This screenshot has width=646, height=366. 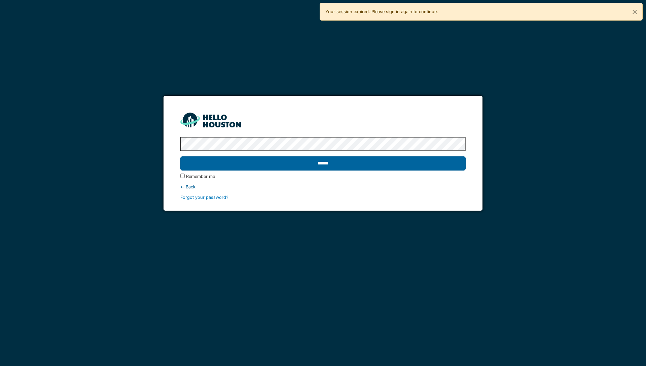 What do you see at coordinates (635, 12) in the screenshot?
I see `button: Close` at bounding box center [635, 12].